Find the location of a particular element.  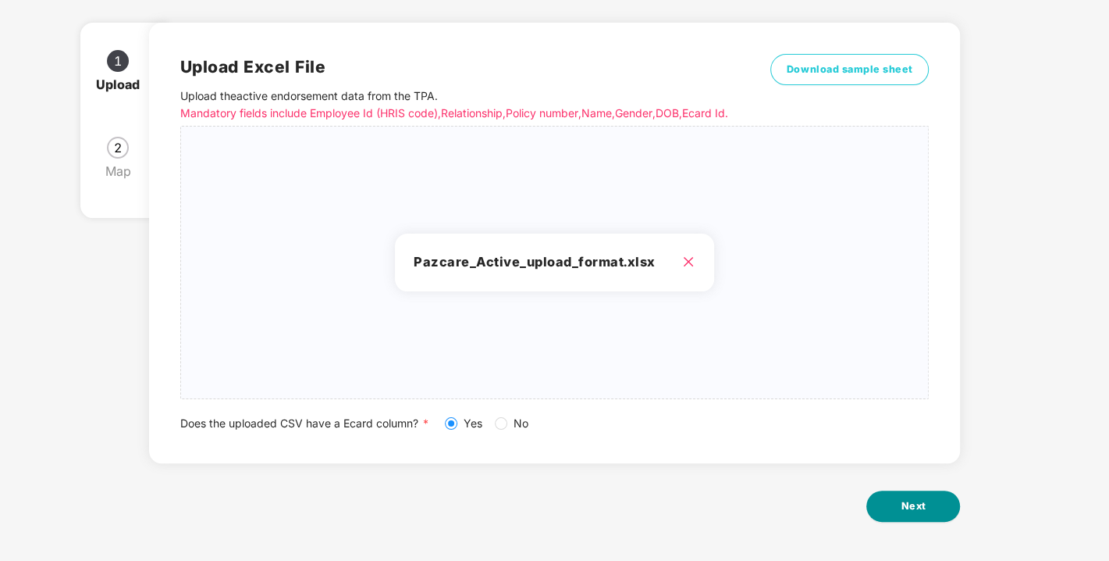

span: No is located at coordinates (521, 423).